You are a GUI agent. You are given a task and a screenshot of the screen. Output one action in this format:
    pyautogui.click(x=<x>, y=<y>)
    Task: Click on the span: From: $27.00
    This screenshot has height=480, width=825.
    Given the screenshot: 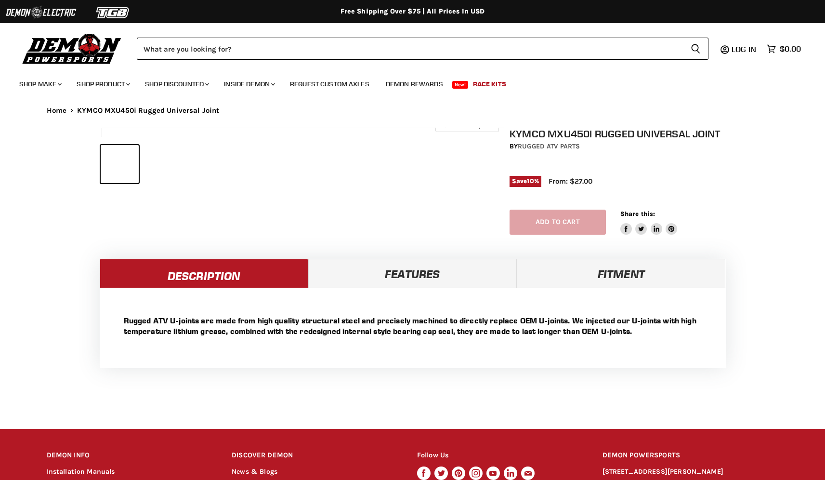 What is the action you would take?
    pyautogui.click(x=570, y=181)
    